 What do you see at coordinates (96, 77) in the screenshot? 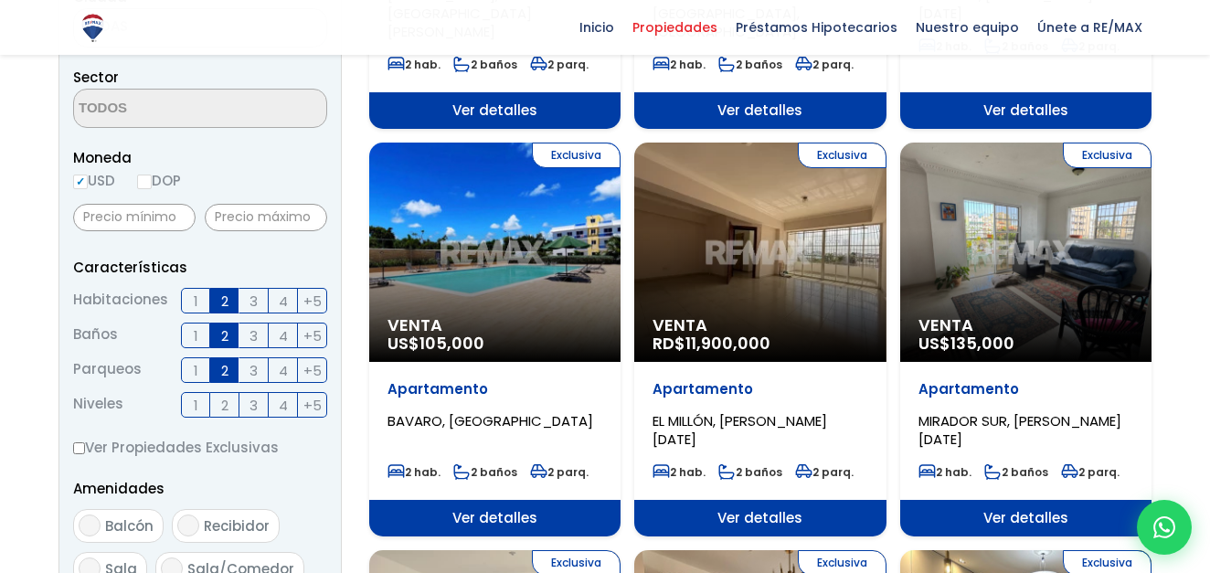
I see `span: Sector` at bounding box center [96, 77].